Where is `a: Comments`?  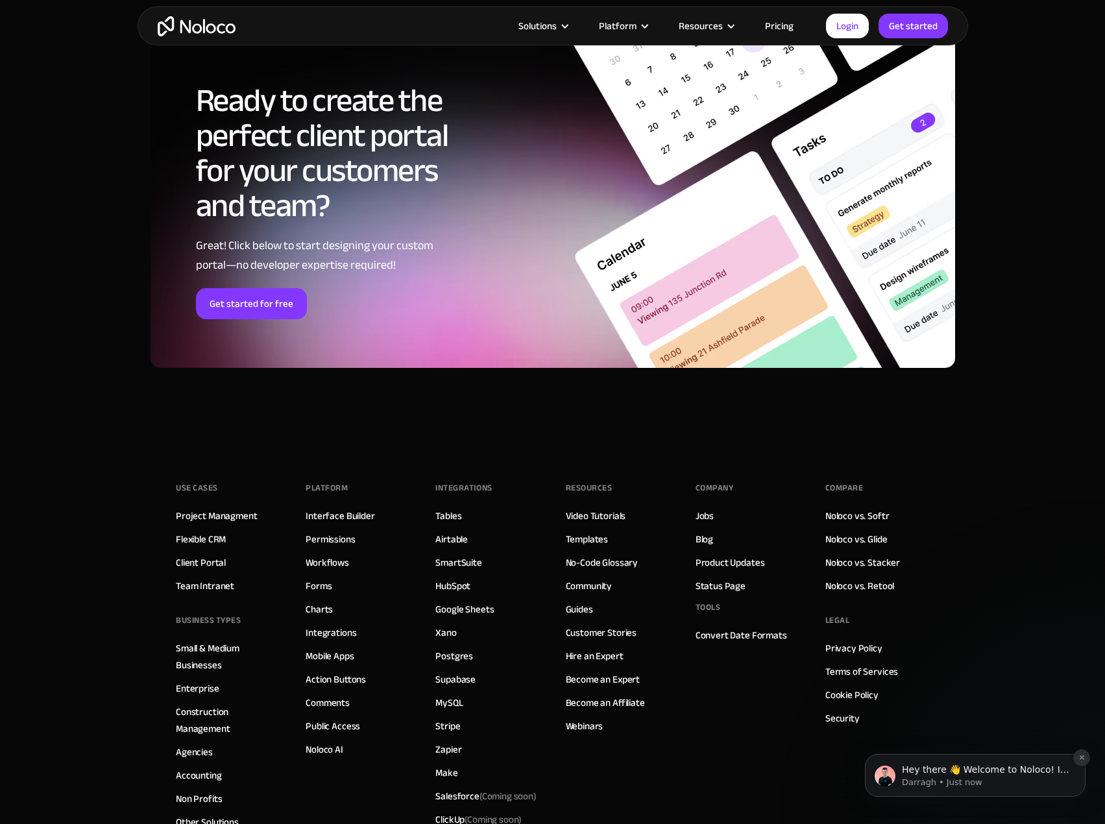
a: Comments is located at coordinates (328, 703).